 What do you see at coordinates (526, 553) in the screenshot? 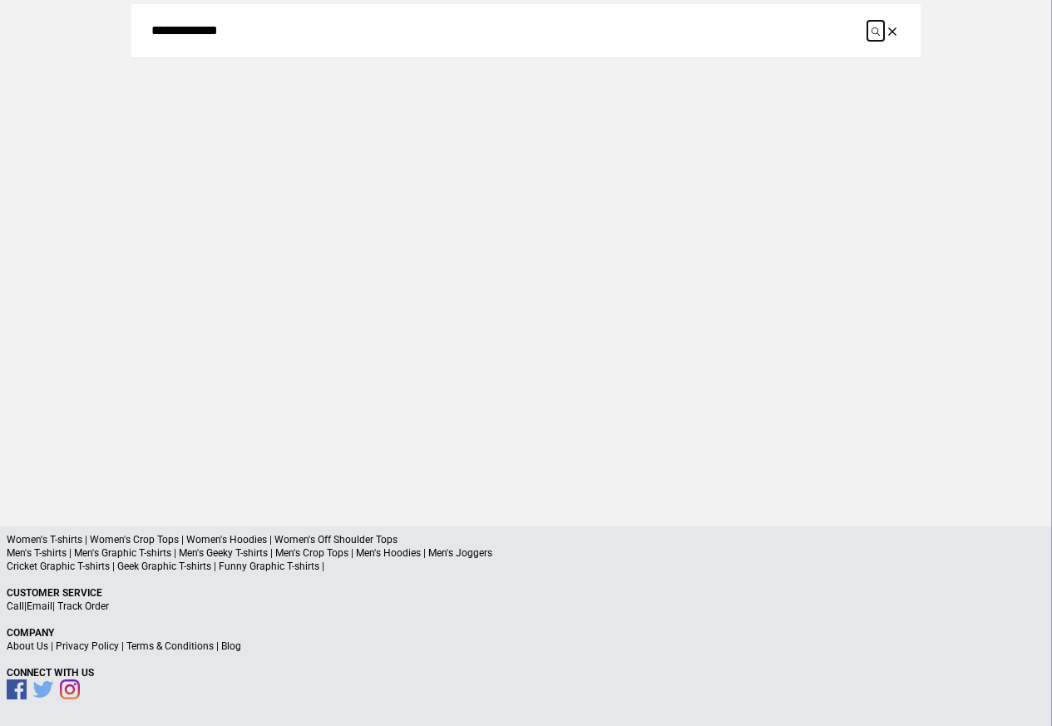
I see `p: Men's T-shirts | Men's Graphic T-shirts | Men's Geeky T-shirts | Men's Crop Tops | Men's Hoodies ...` at bounding box center [526, 553].